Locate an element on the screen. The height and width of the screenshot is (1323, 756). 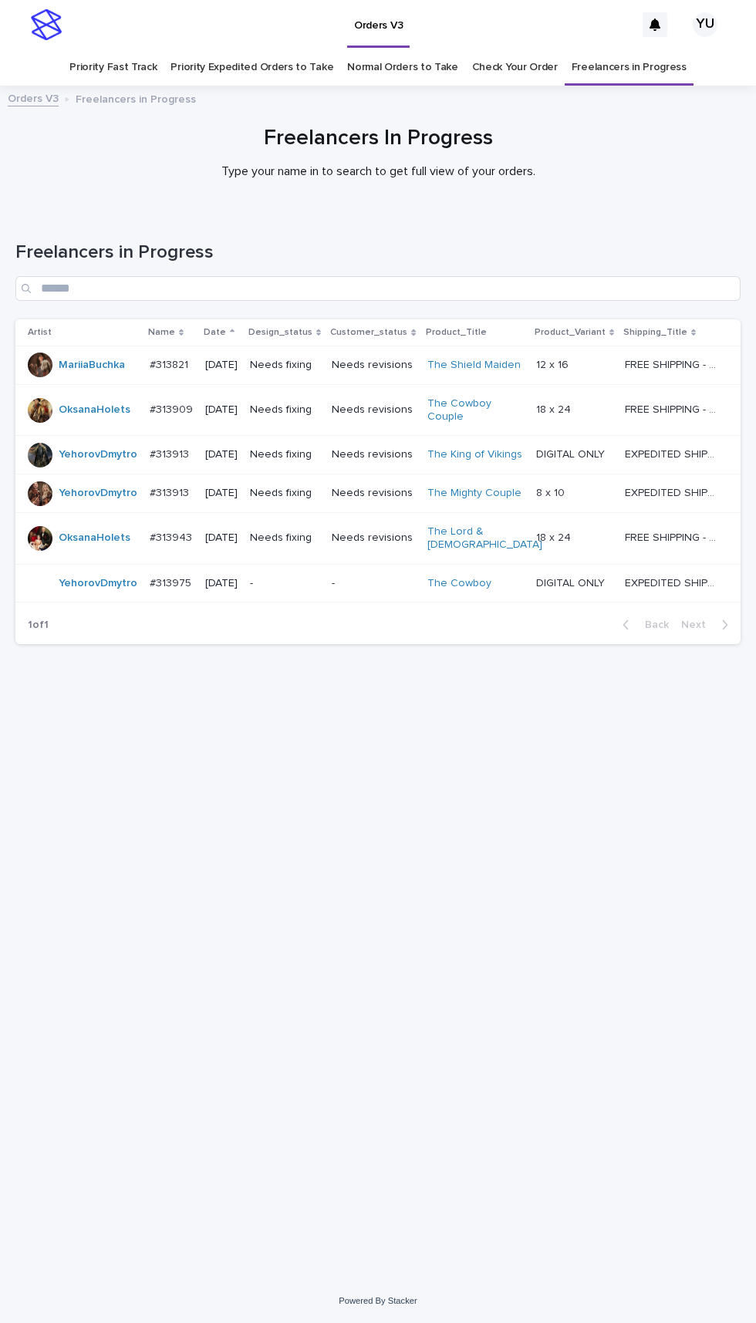
div: Search is located at coordinates (378, 289).